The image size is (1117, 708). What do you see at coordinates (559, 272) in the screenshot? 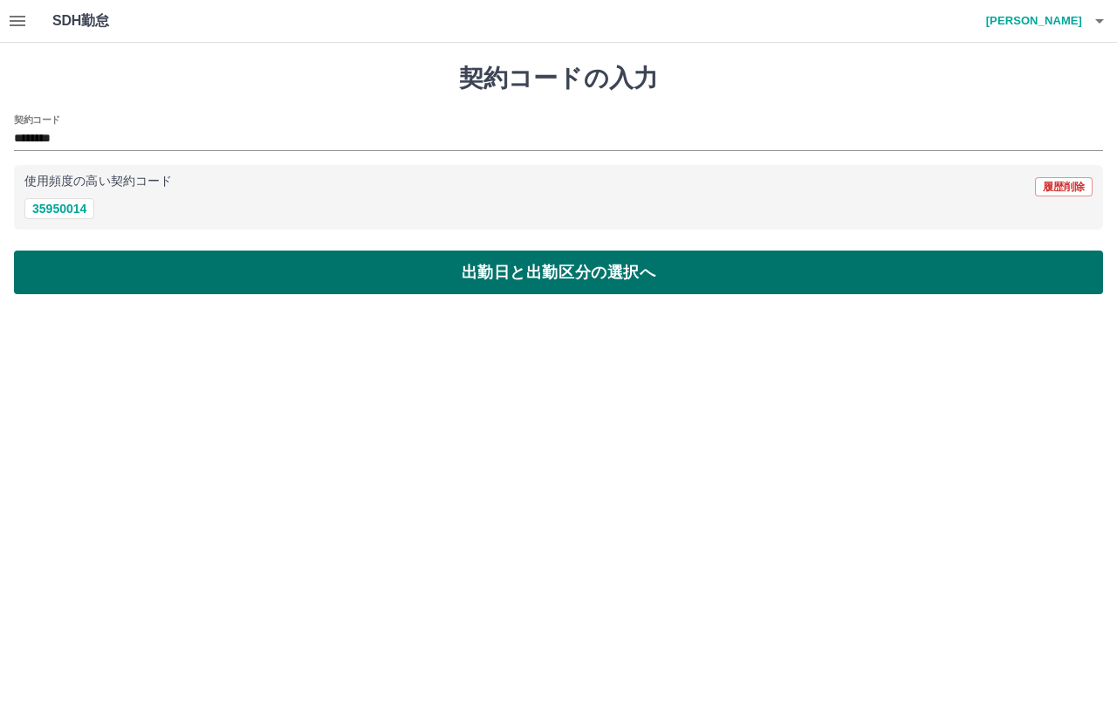
I see `button: 出勤日と出勤区分の選択へ` at bounding box center [559, 272].